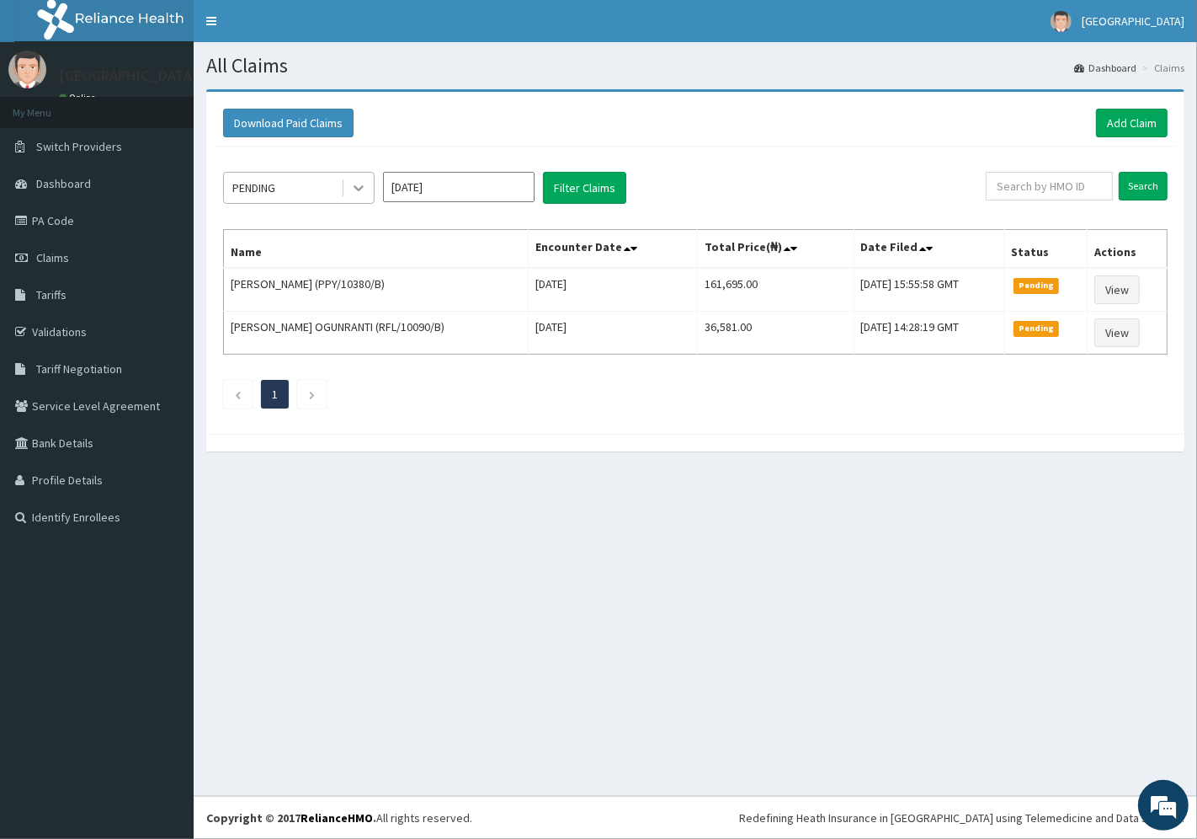 The height and width of the screenshot is (839, 1197). Describe the element at coordinates (253, 188) in the screenshot. I see `div: PENDING` at that location.